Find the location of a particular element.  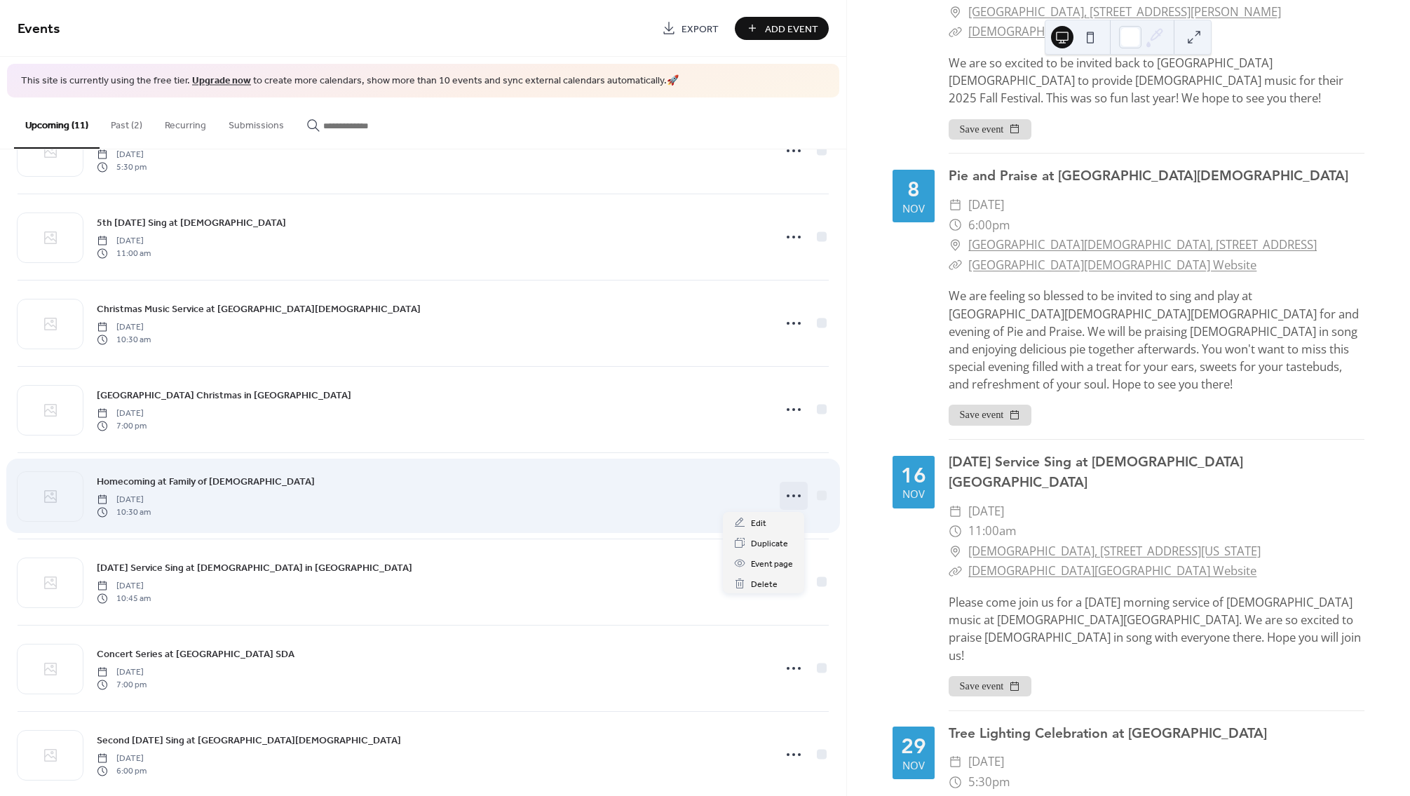

span: 10:45 am is located at coordinates (123, 599).